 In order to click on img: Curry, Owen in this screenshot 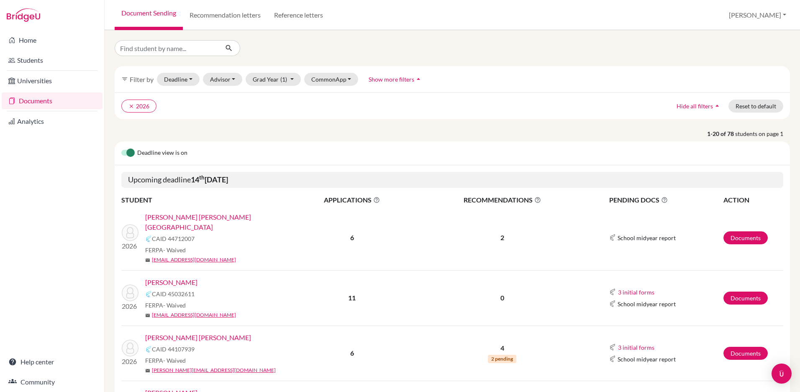, I will do `click(130, 293)`.